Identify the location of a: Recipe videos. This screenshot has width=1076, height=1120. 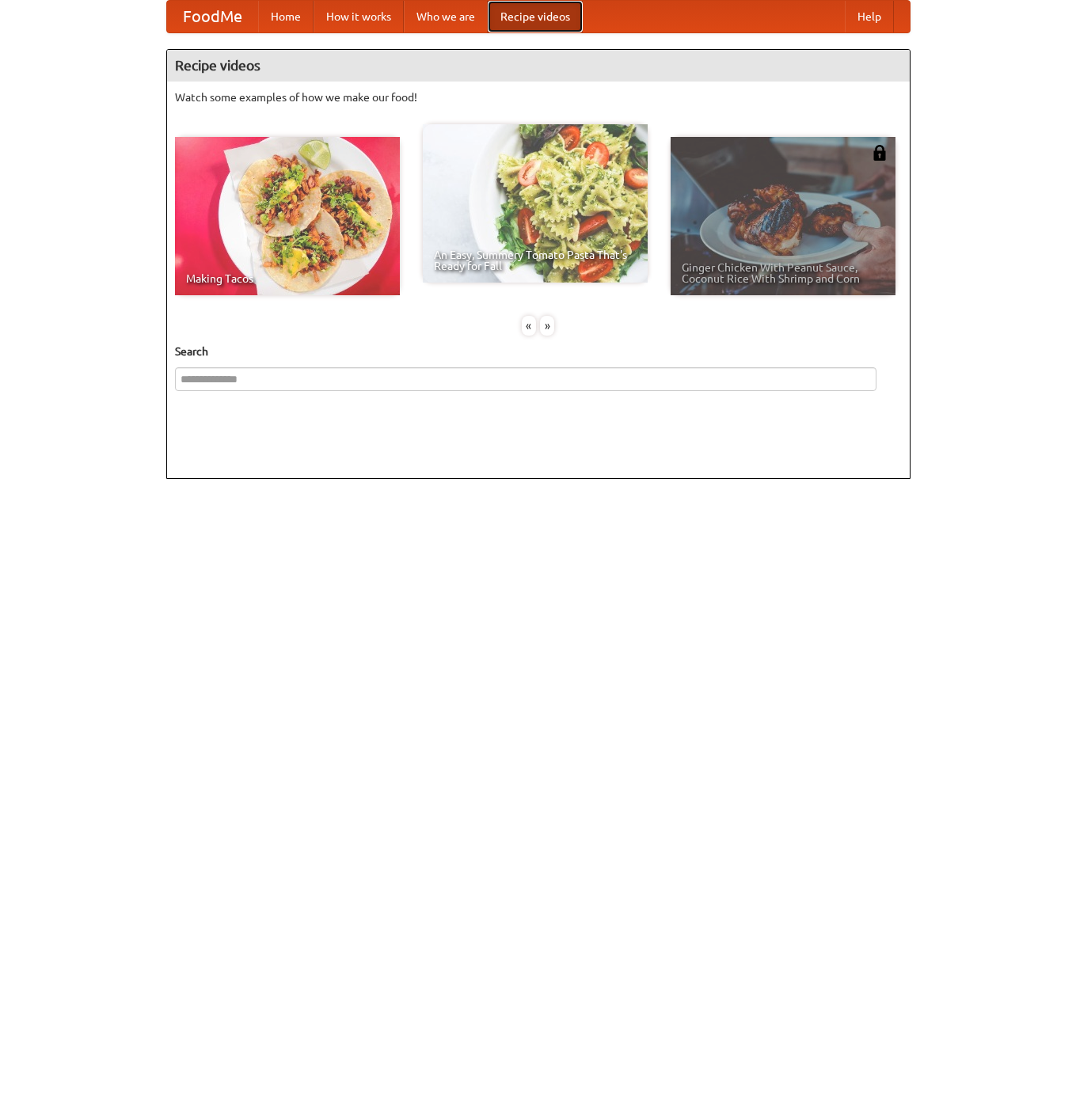
(535, 17).